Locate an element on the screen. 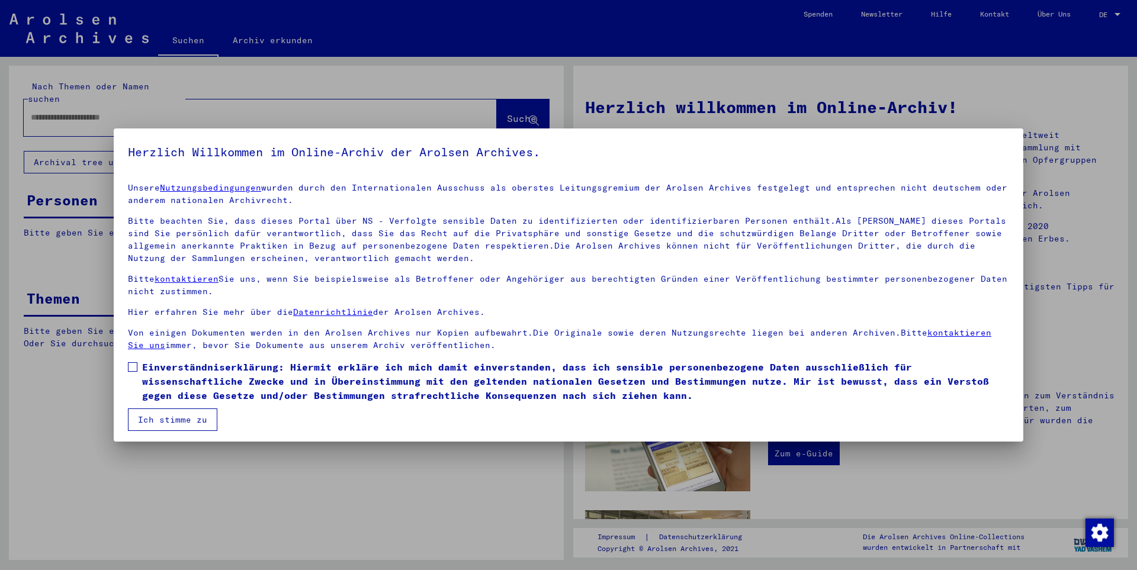 Image resolution: width=1137 pixels, height=570 pixels. a: kontaktieren Sie uns is located at coordinates (560, 339).